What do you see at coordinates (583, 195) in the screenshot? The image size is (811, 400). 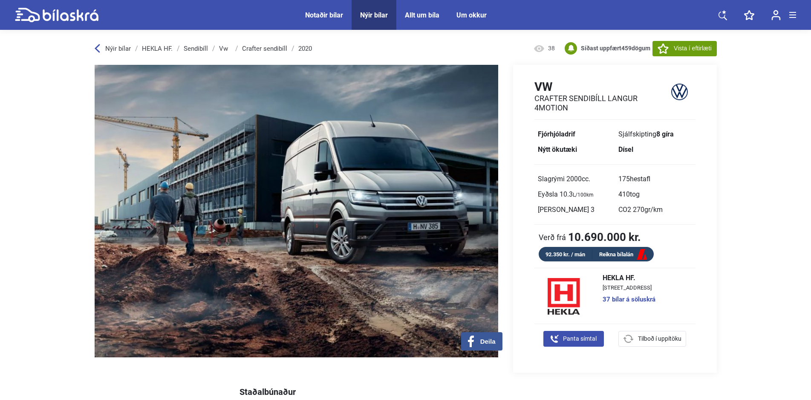 I see `sub: L/100km` at bounding box center [583, 195].